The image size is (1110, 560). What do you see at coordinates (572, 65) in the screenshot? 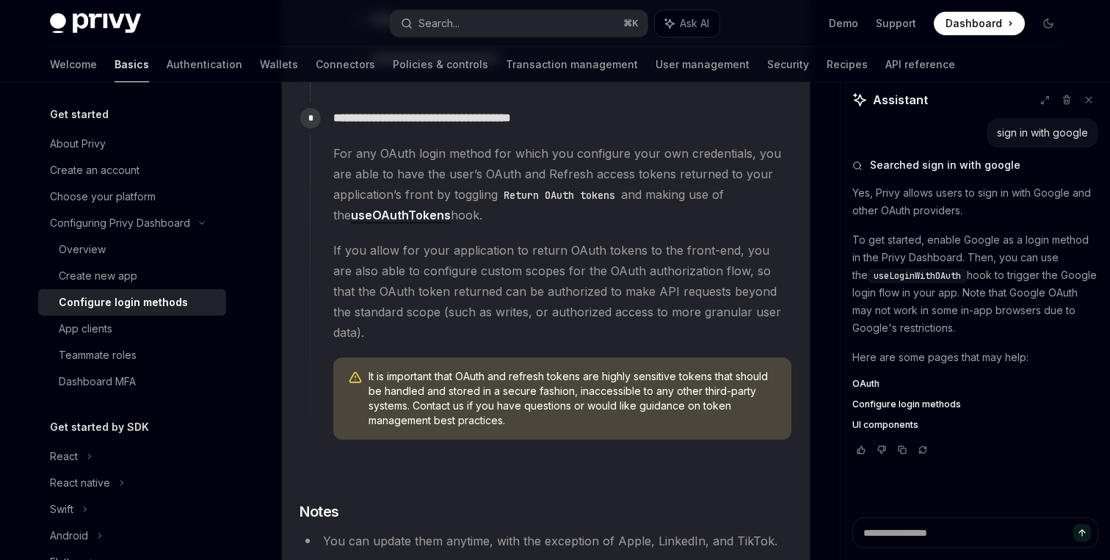
I see `a: Transaction management` at bounding box center [572, 65].